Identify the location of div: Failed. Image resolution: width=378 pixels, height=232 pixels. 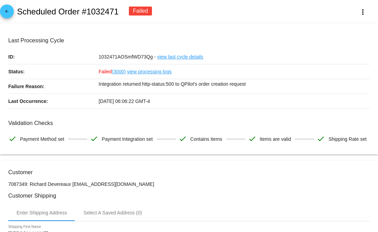
(141, 11).